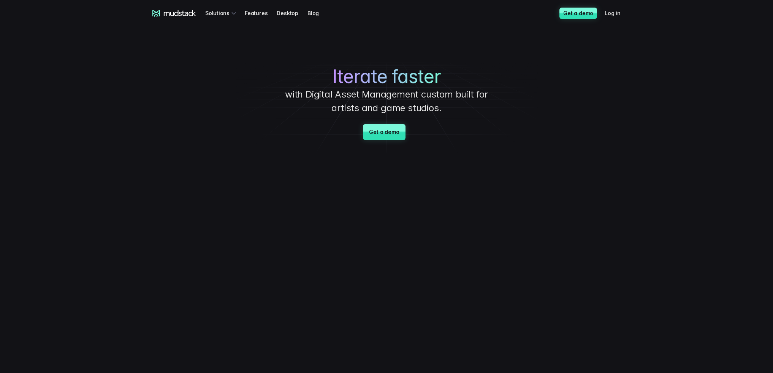 The width and height of the screenshot is (773, 373). I want to click on a: Desktop, so click(292, 13).